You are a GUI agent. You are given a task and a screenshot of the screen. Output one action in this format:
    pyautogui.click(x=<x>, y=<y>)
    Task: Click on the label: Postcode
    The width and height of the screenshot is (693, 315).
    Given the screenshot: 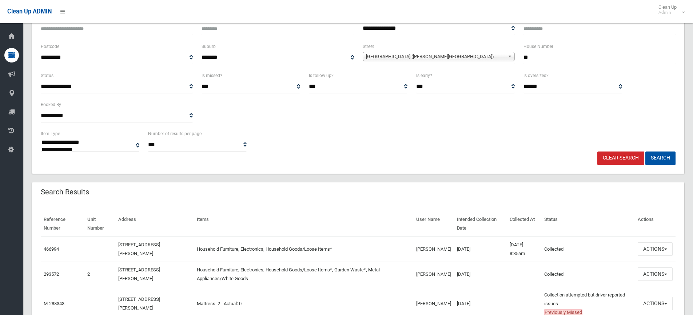 What is the action you would take?
    pyautogui.click(x=50, y=47)
    